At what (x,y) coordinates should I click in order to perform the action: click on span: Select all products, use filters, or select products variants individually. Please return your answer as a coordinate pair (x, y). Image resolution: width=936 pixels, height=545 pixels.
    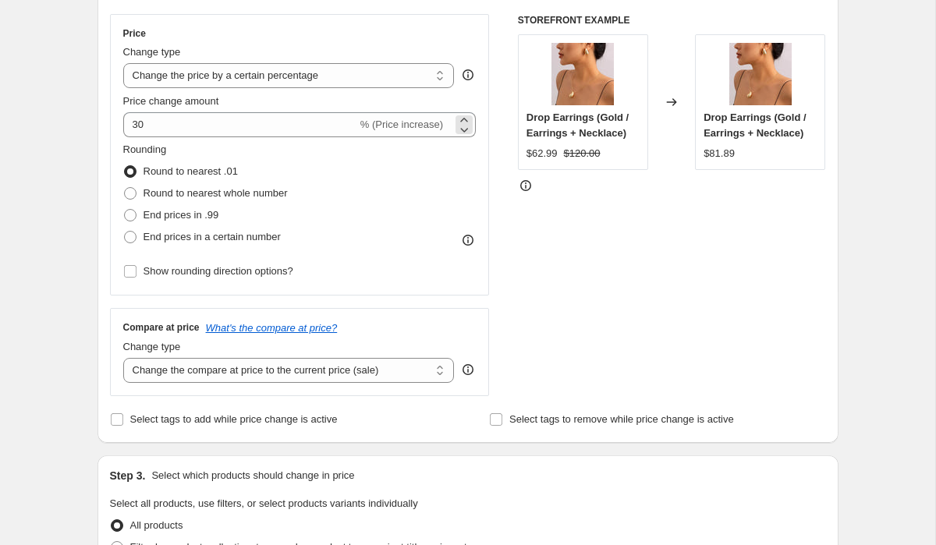
    Looking at the image, I should click on (264, 503).